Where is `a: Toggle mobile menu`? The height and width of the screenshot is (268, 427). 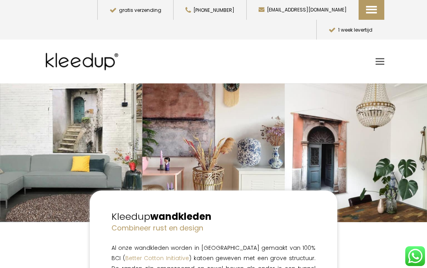 a: Toggle mobile menu is located at coordinates (380, 62).